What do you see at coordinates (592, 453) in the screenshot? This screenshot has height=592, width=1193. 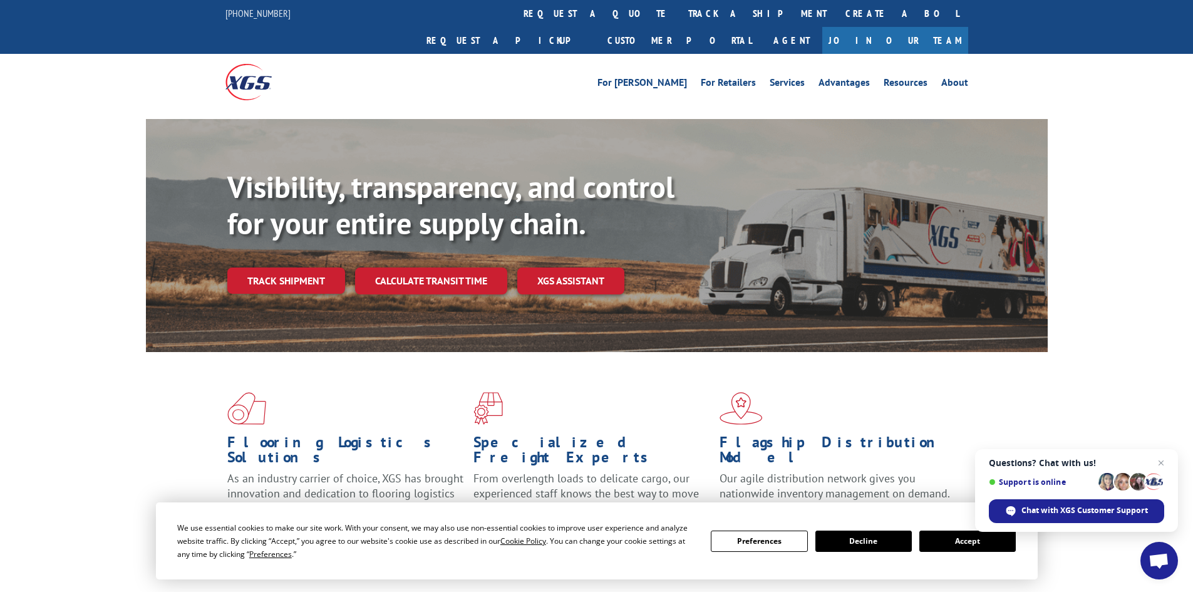 I see `h1: Specialized Freight Experts` at bounding box center [592, 453].